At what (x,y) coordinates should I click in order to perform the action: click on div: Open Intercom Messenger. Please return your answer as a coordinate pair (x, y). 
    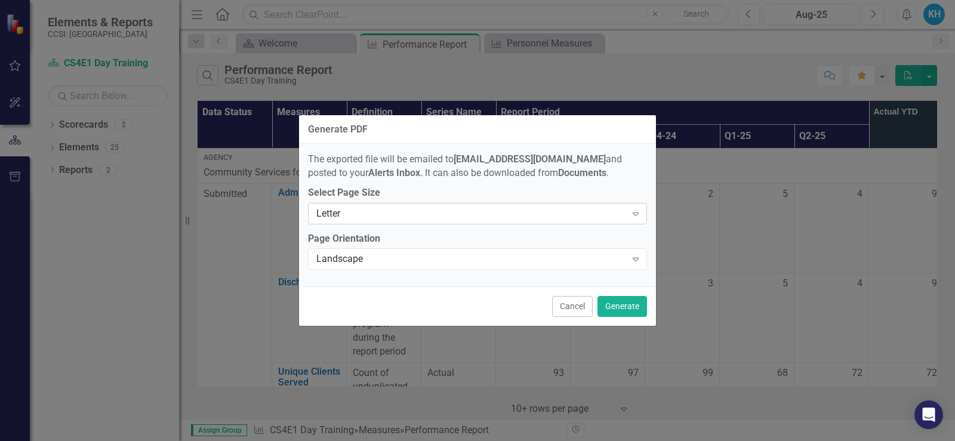
    Looking at the image, I should click on (929, 415).